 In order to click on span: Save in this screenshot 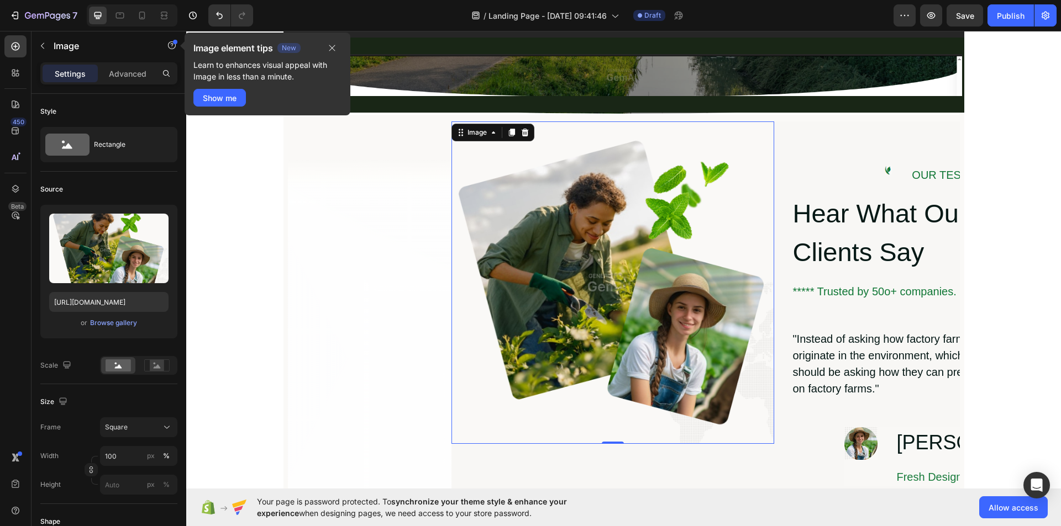, I will do `click(964, 15)`.